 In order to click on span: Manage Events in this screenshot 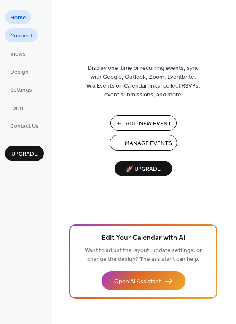, I will do `click(148, 144)`.